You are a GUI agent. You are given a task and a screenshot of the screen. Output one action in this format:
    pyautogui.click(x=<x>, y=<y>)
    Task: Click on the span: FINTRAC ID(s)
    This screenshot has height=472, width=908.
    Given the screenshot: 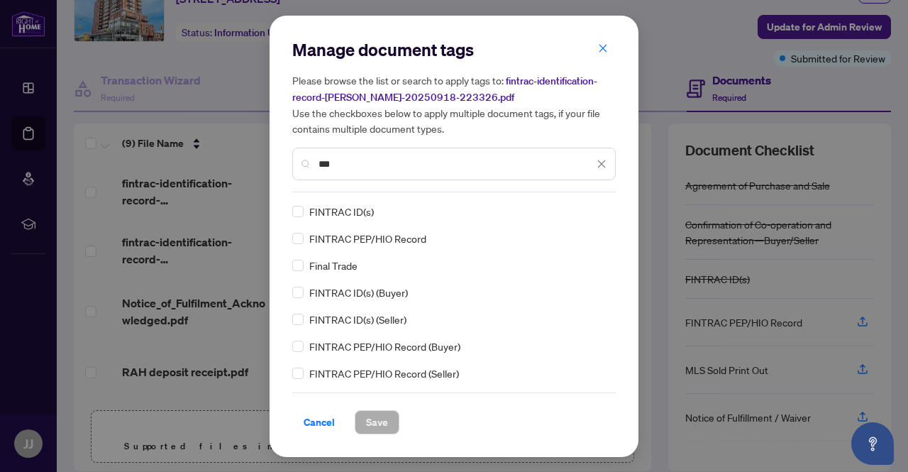 What is the action you would take?
    pyautogui.click(x=341, y=211)
    